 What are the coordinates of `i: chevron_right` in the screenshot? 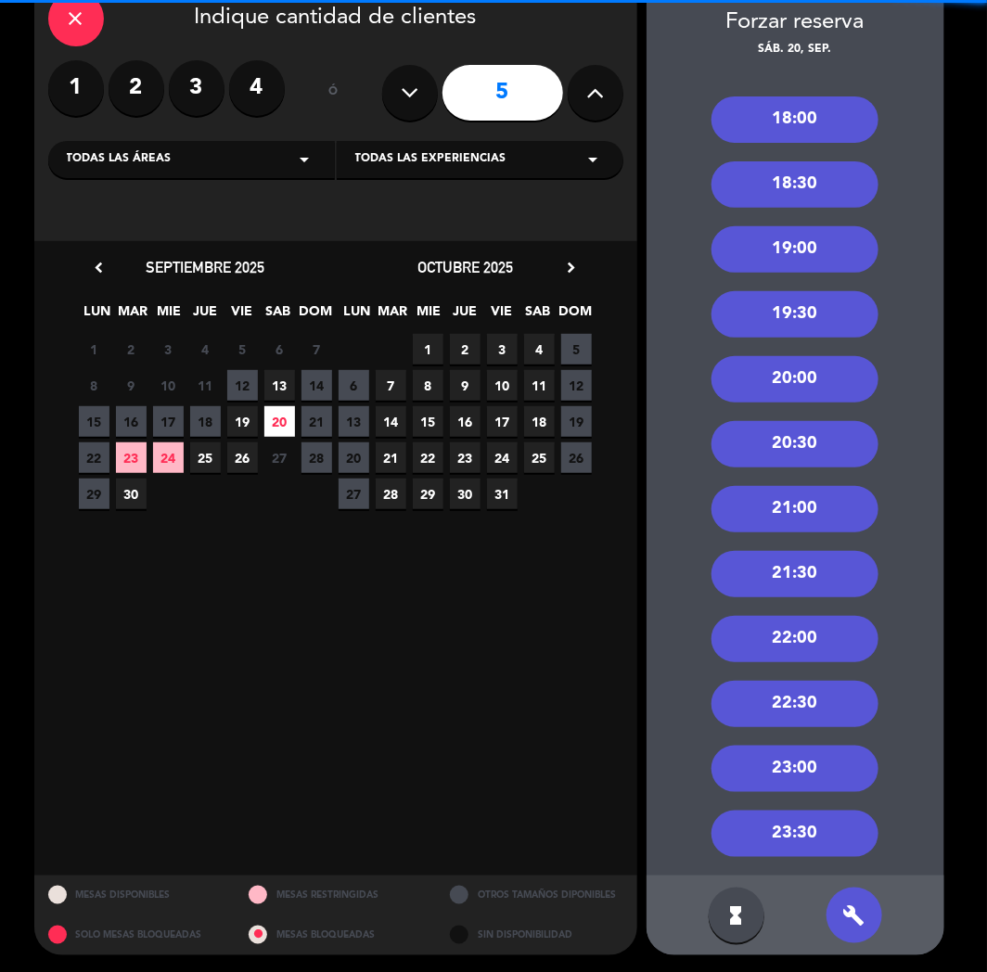 It's located at (572, 267).